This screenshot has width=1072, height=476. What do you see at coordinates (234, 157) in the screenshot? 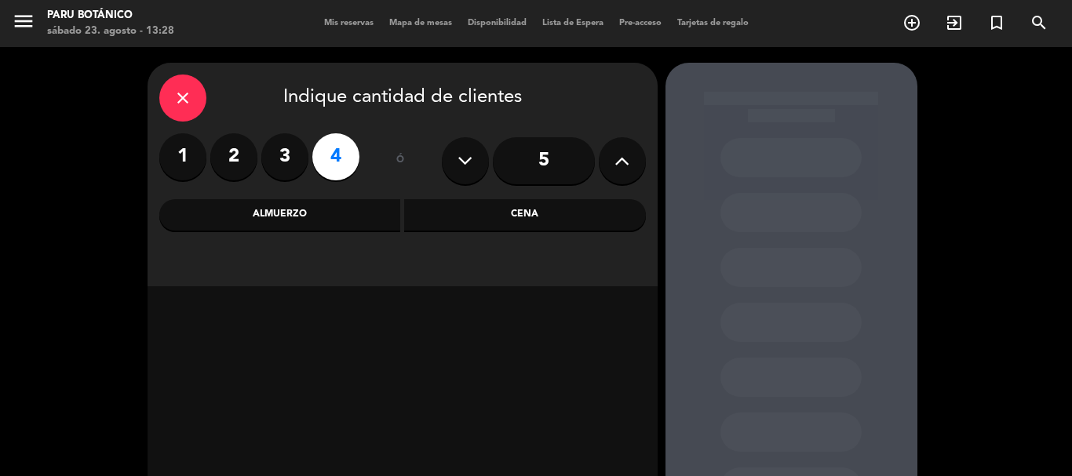
I see `label: 2` at bounding box center [234, 157].